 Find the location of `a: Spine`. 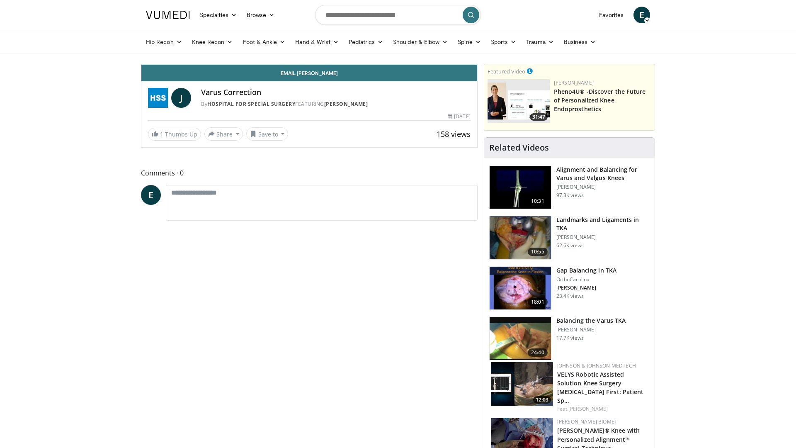

a: Spine is located at coordinates (469, 42).